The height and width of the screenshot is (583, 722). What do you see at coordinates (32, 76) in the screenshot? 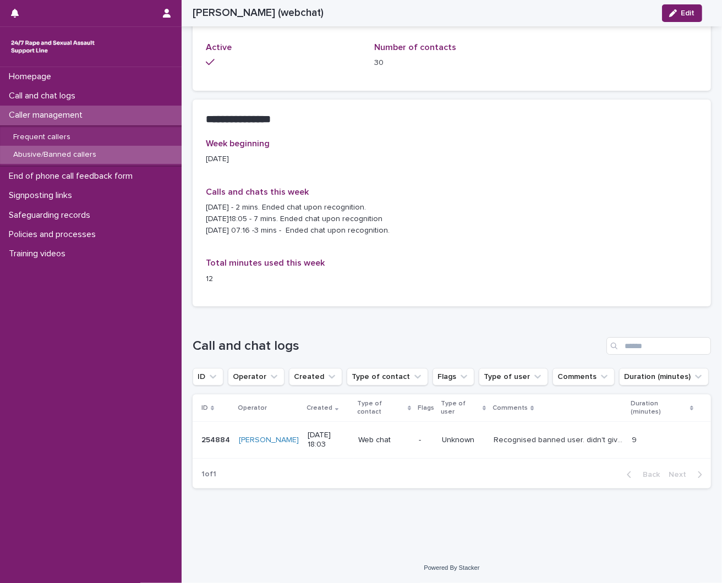
I see `p: Homepage` at bounding box center [32, 76].